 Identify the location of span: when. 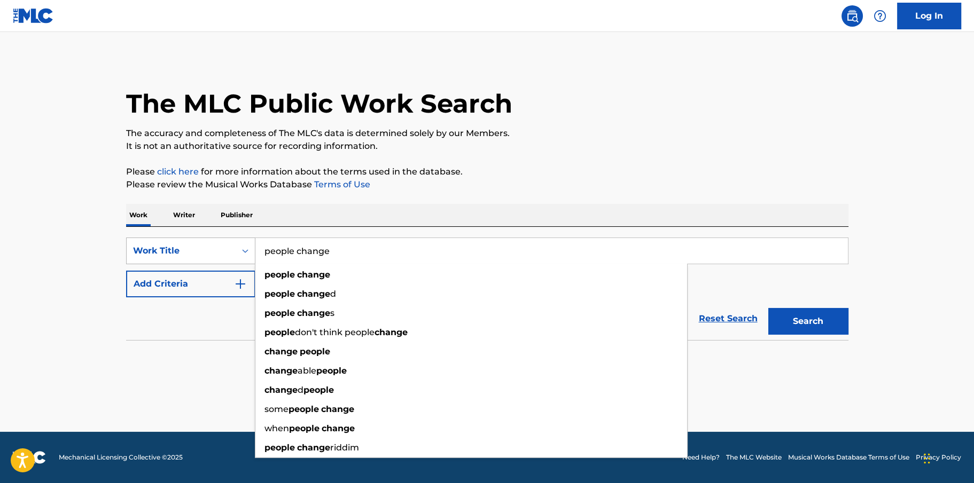
(277, 428).